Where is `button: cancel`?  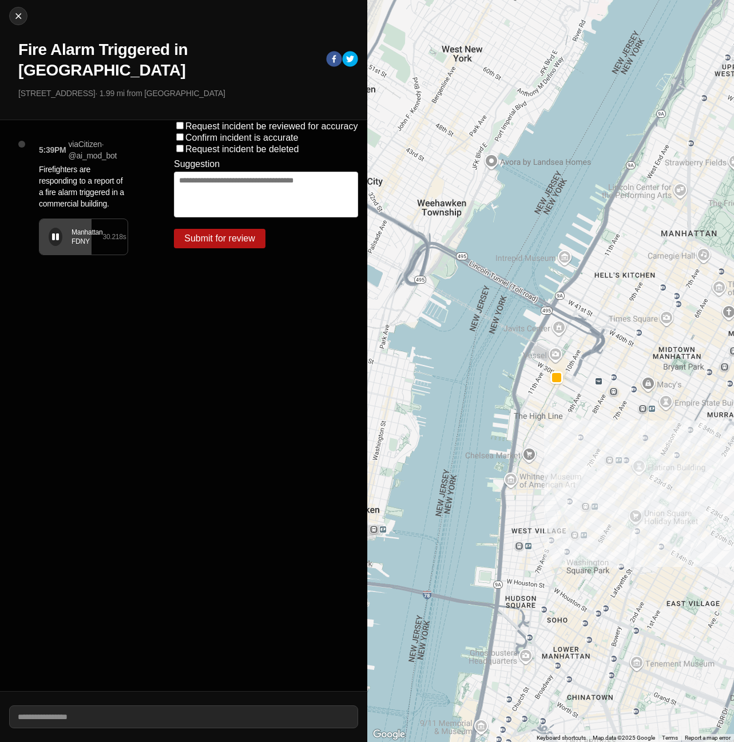 button: cancel is located at coordinates (18, 16).